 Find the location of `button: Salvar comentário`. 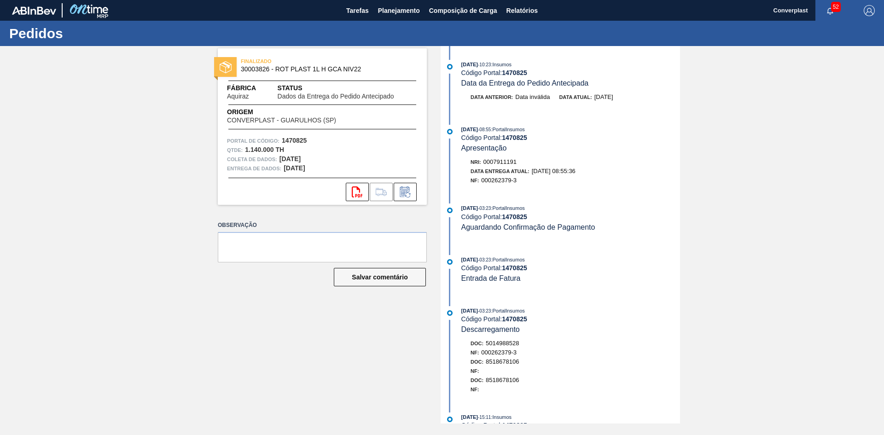

button: Salvar comentário is located at coordinates (380, 277).